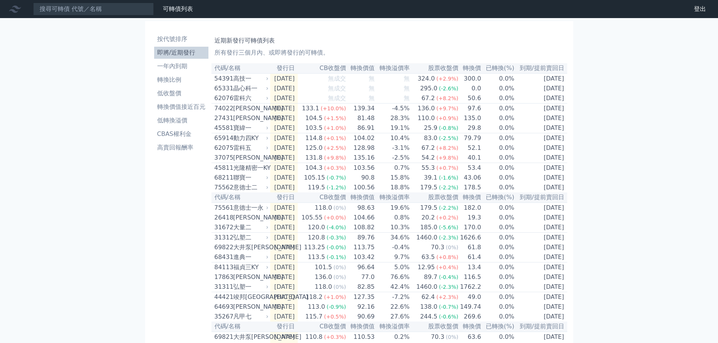  Describe the element at coordinates (392, 287) in the screenshot. I see `td: 42.4%` at that location.